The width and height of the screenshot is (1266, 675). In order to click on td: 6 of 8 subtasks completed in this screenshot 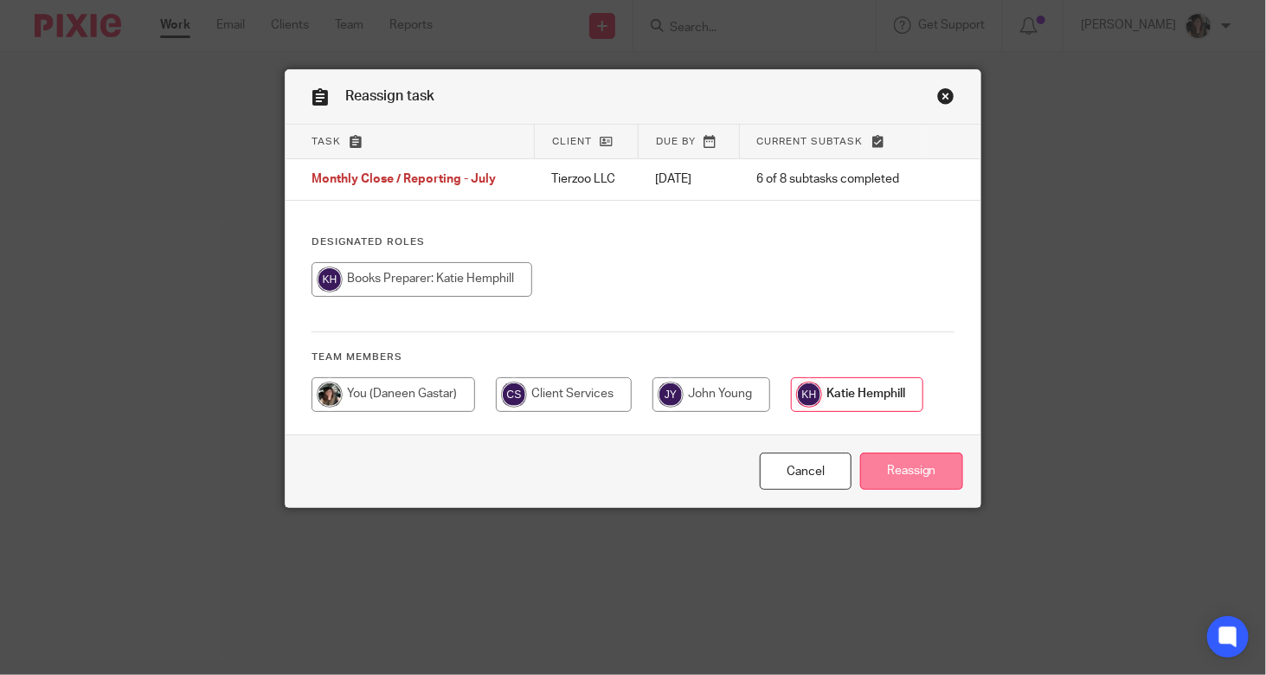, I will do `click(833, 180)`.